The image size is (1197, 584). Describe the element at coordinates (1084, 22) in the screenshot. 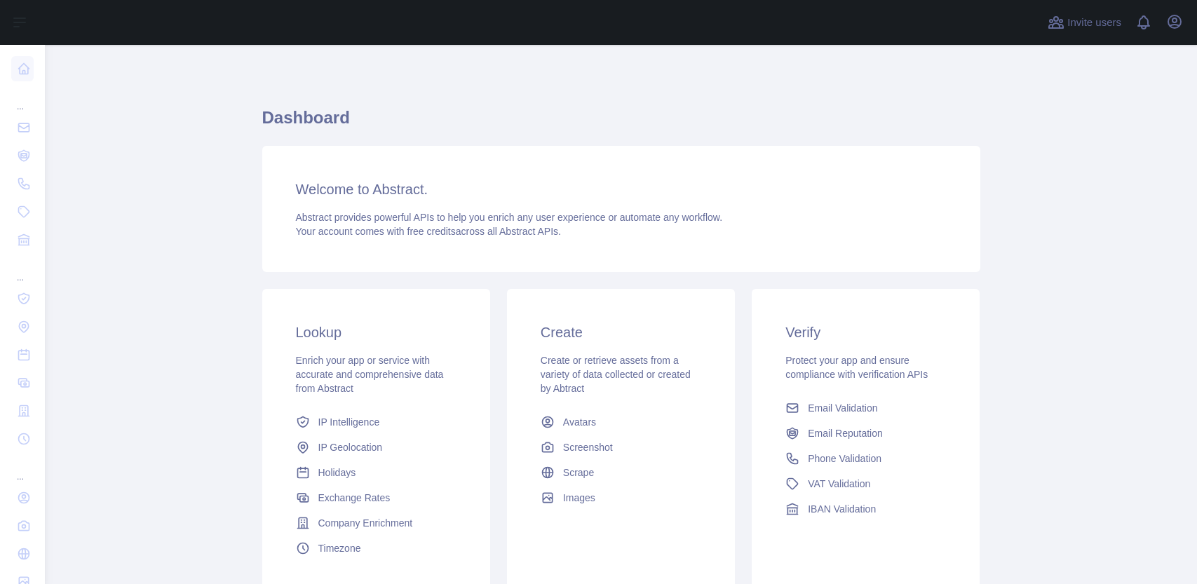

I see `button: Invite users` at that location.